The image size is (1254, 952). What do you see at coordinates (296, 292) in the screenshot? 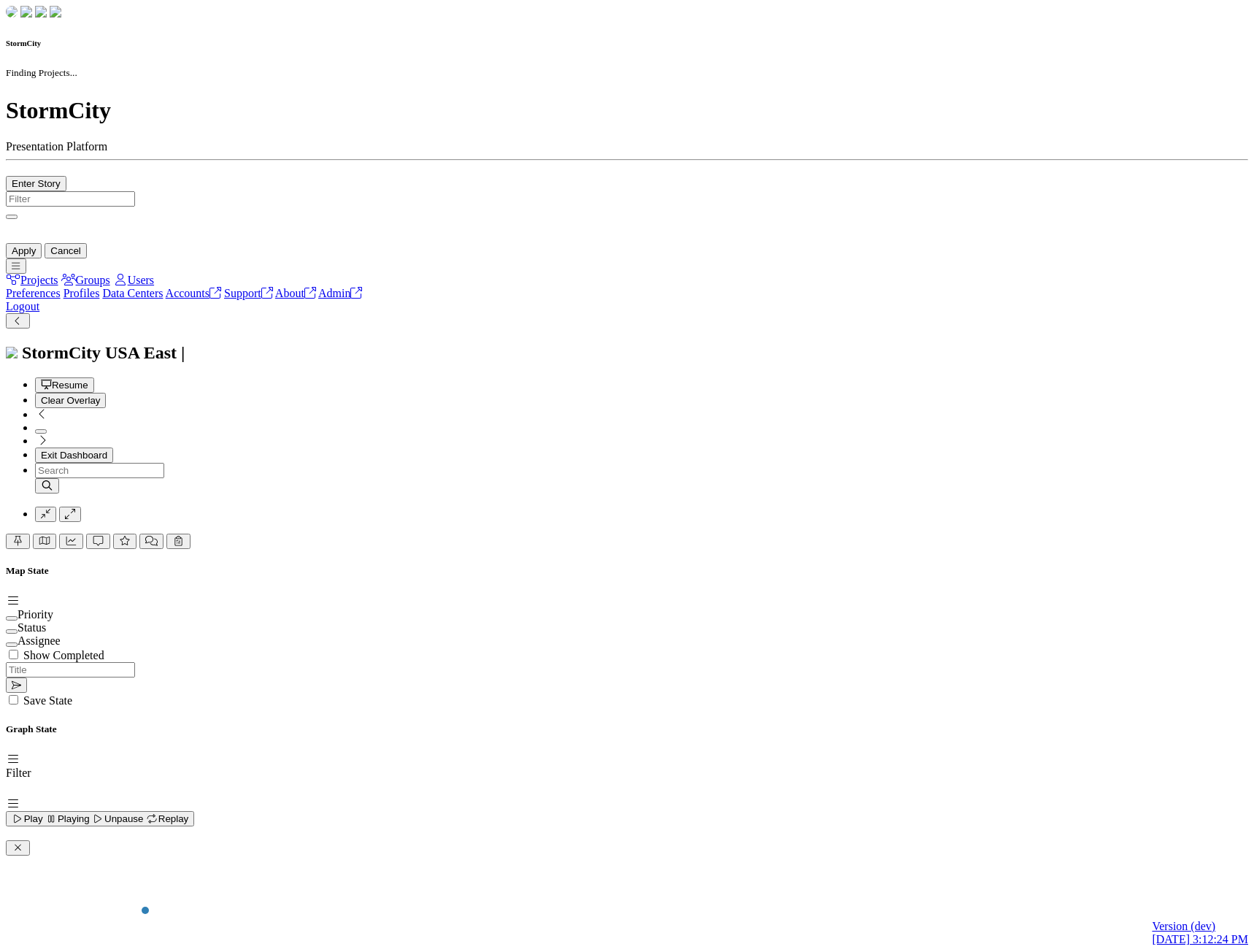
I see `a: About` at bounding box center [296, 292].